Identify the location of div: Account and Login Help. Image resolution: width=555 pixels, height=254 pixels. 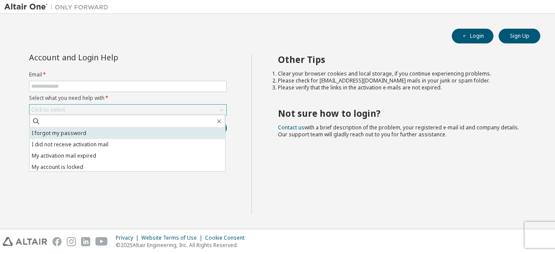
(108, 57).